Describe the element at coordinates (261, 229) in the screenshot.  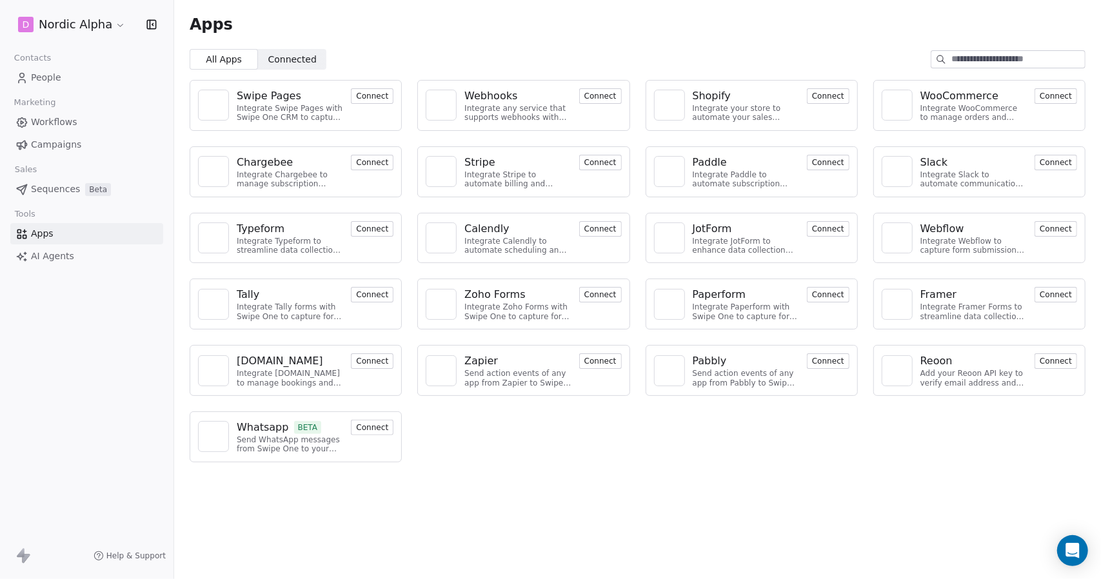
I see `div: Typeform` at that location.